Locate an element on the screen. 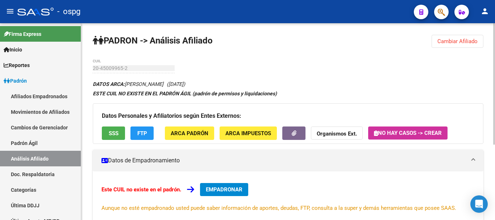 The height and width of the screenshot is (220, 495). span: Aunque no esté empadronado usted puede saber información de aportes, deudas, FTP, consulta a la s... is located at coordinates (279, 208).